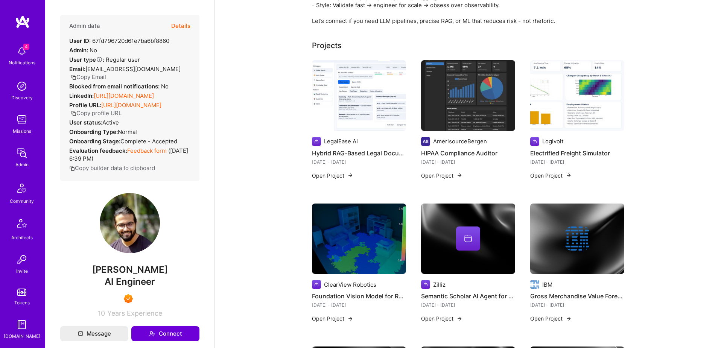 This screenshot has width=721, height=348. What do you see at coordinates (111, 122) in the screenshot?
I see `span: Active` at bounding box center [111, 122].